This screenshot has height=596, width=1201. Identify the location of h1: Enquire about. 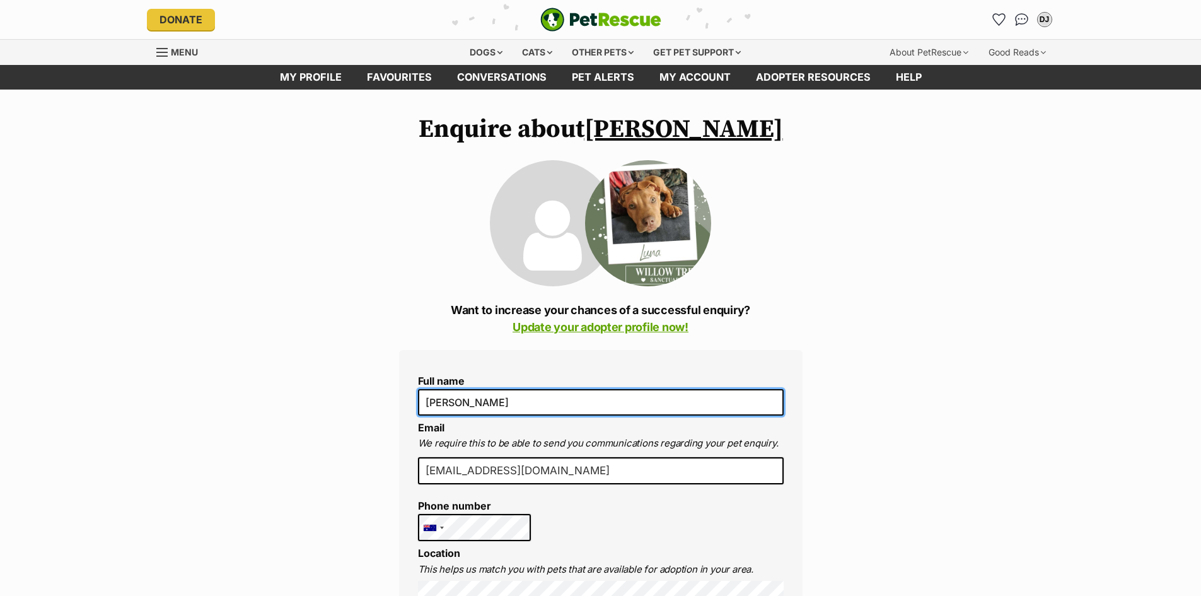
(601, 129).